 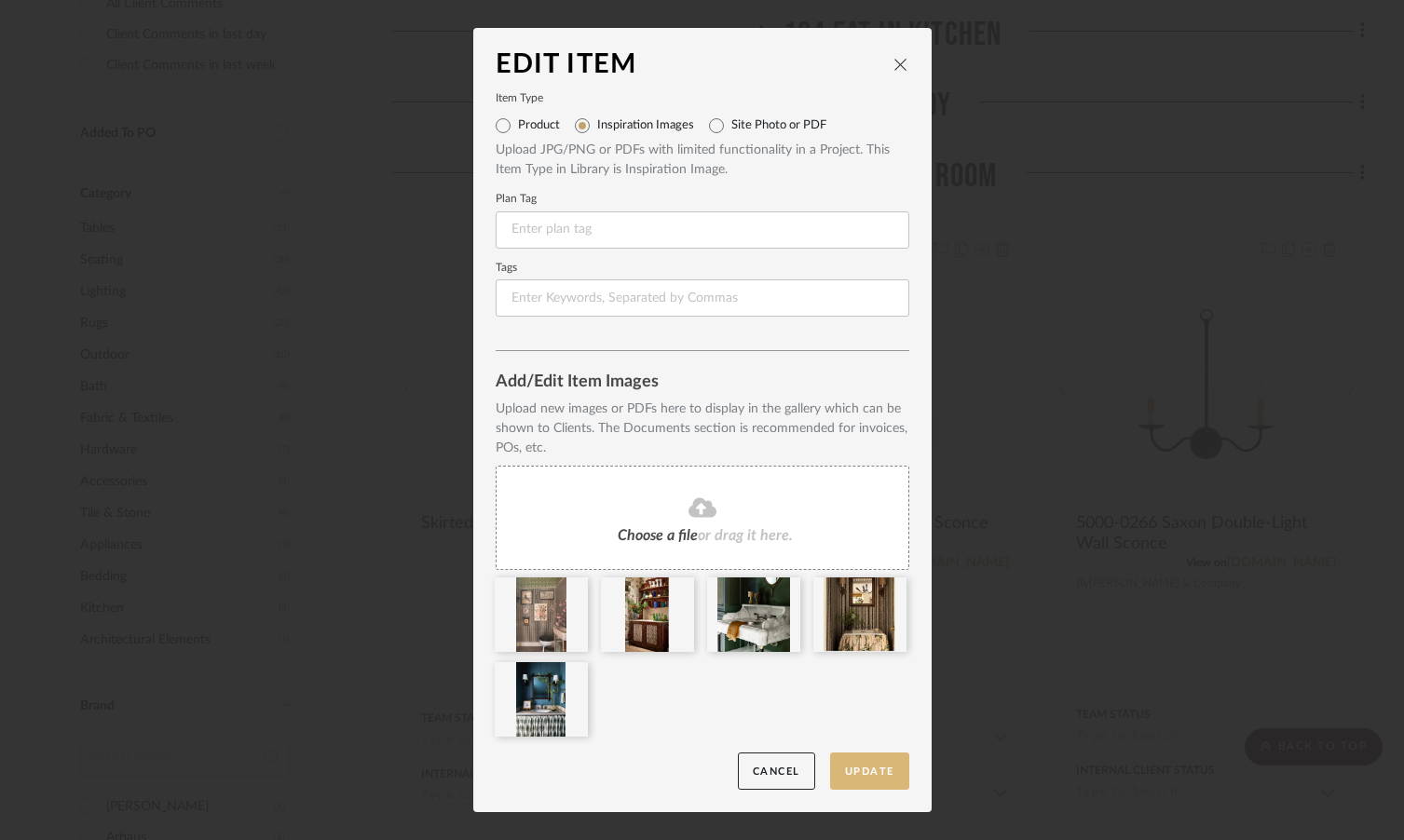 What do you see at coordinates (702, 199) in the screenshot?
I see `label: Plan Tag` at bounding box center [702, 199].